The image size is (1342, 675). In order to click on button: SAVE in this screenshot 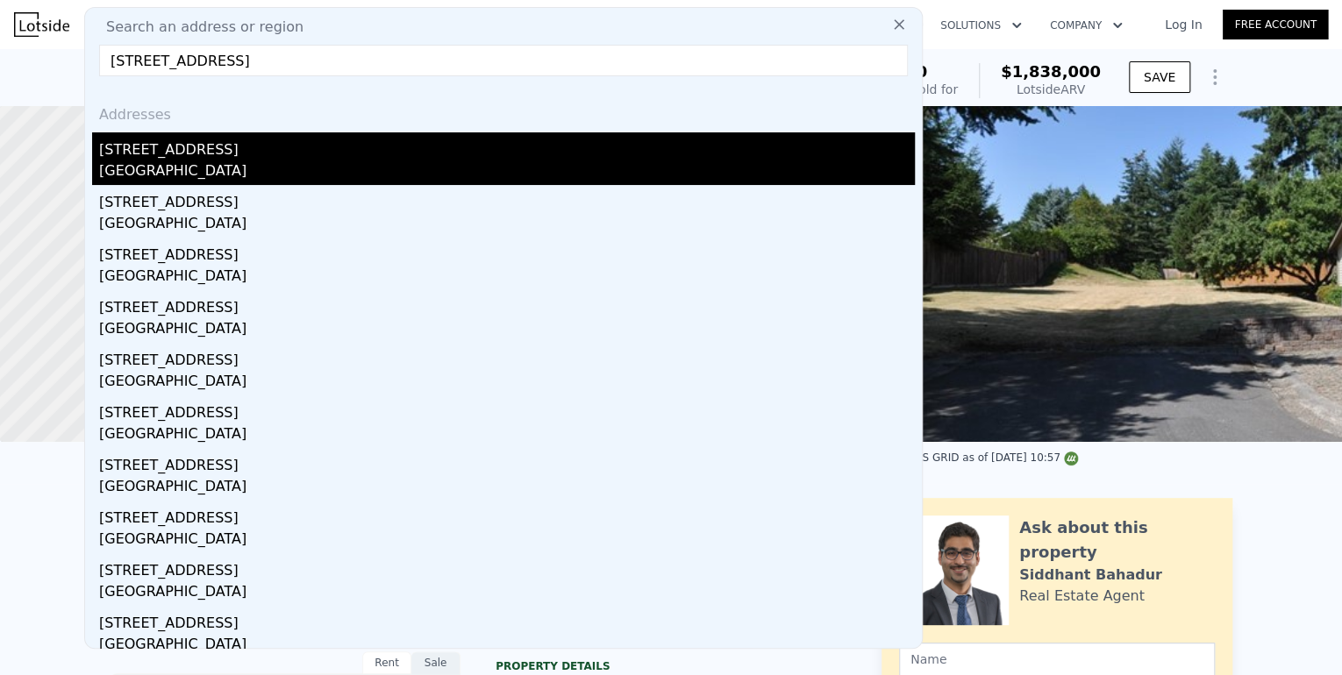, I will do `click(1160, 77)`.